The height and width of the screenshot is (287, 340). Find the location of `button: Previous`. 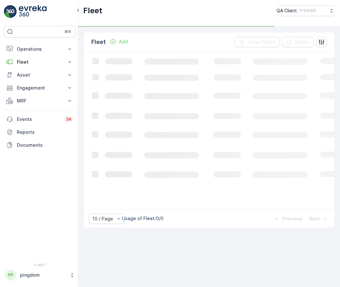

button: Previous is located at coordinates (287, 219).